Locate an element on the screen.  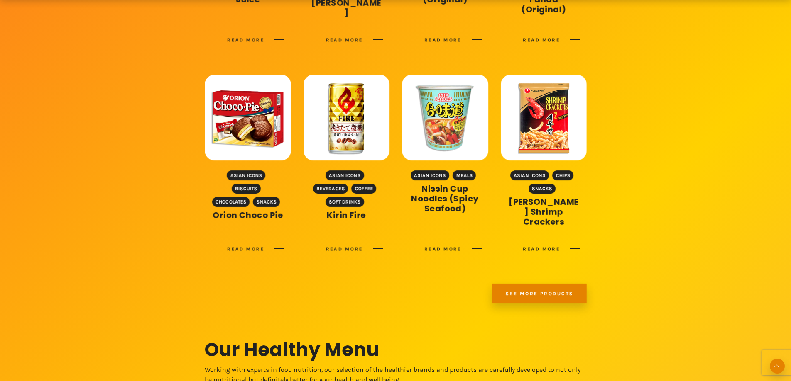
a: Orion Choco Pie is located at coordinates (247, 215).